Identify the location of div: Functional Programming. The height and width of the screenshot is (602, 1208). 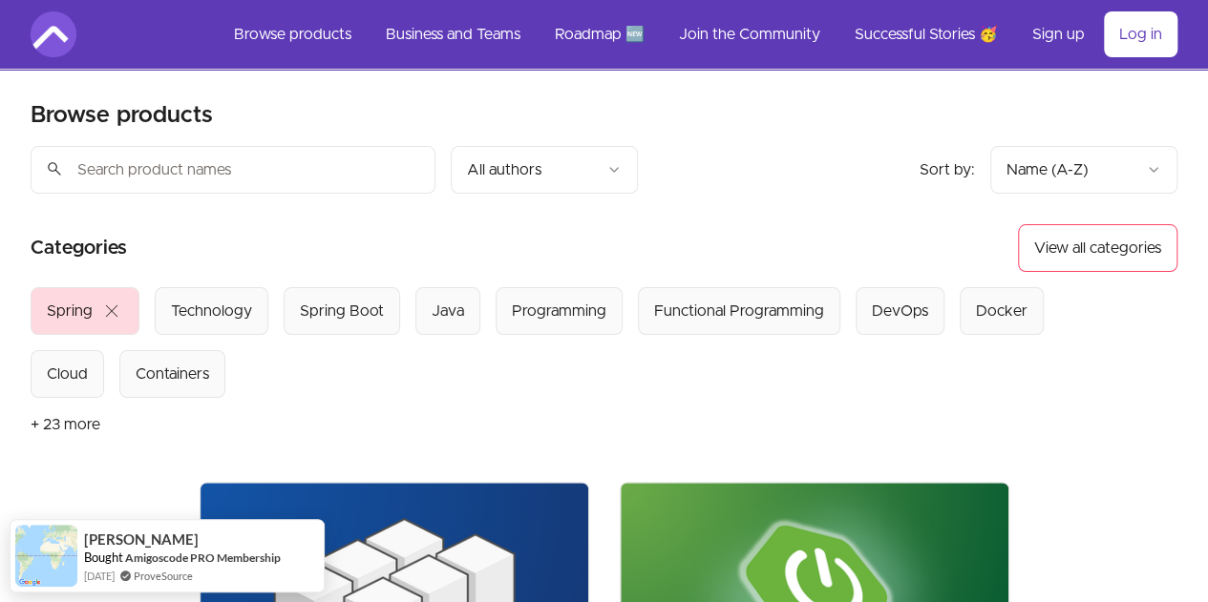
(739, 311).